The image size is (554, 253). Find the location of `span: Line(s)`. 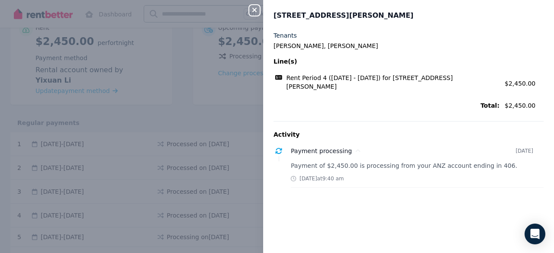

span: Line(s) is located at coordinates (386, 61).